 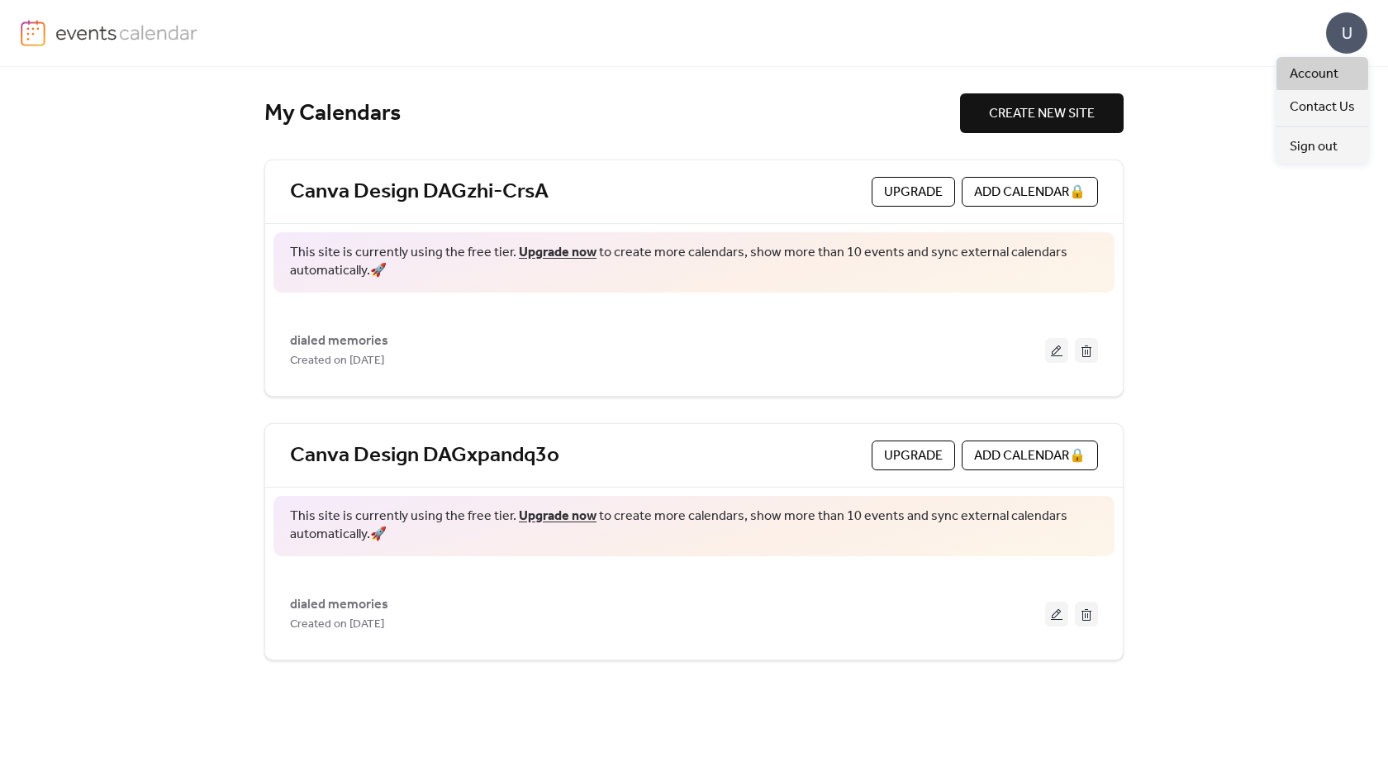 I want to click on button: CREATE NEW SITE, so click(x=1042, y=113).